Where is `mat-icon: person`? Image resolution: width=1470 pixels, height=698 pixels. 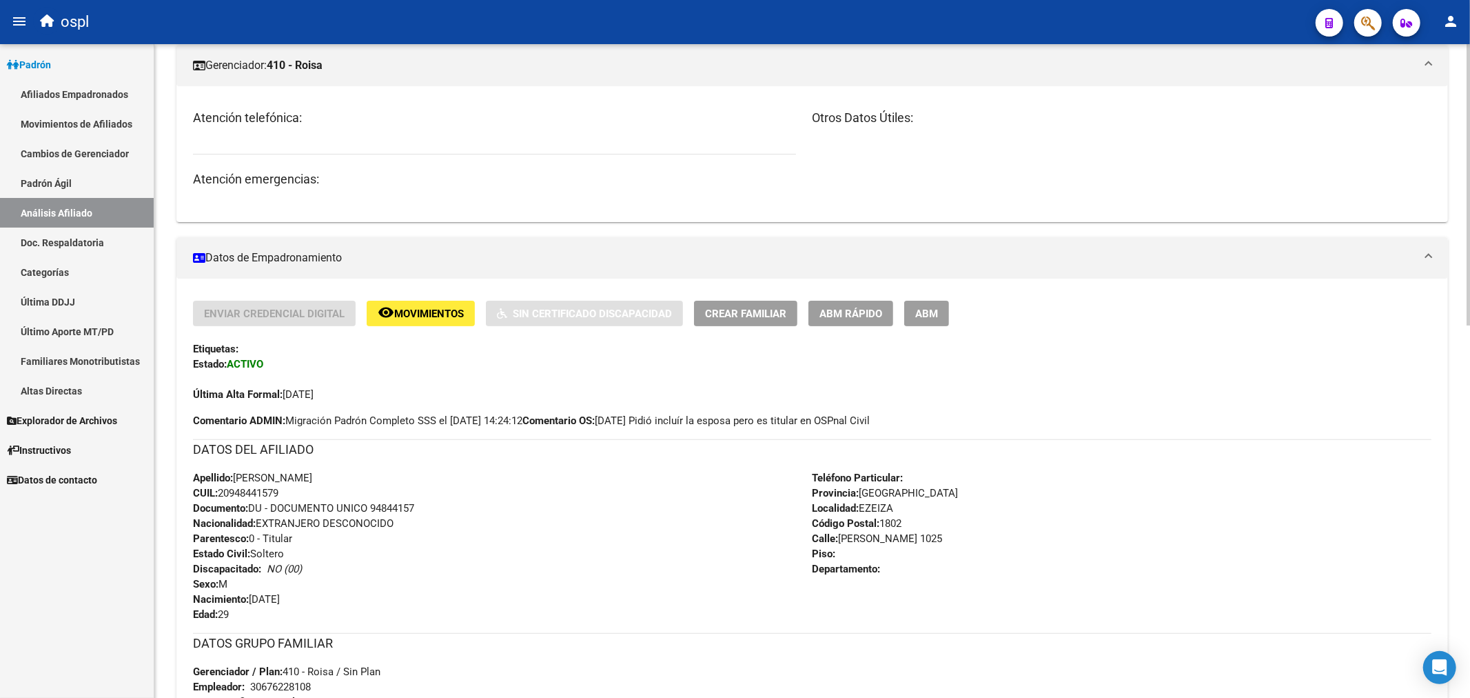 mat-icon: person is located at coordinates (1451, 21).